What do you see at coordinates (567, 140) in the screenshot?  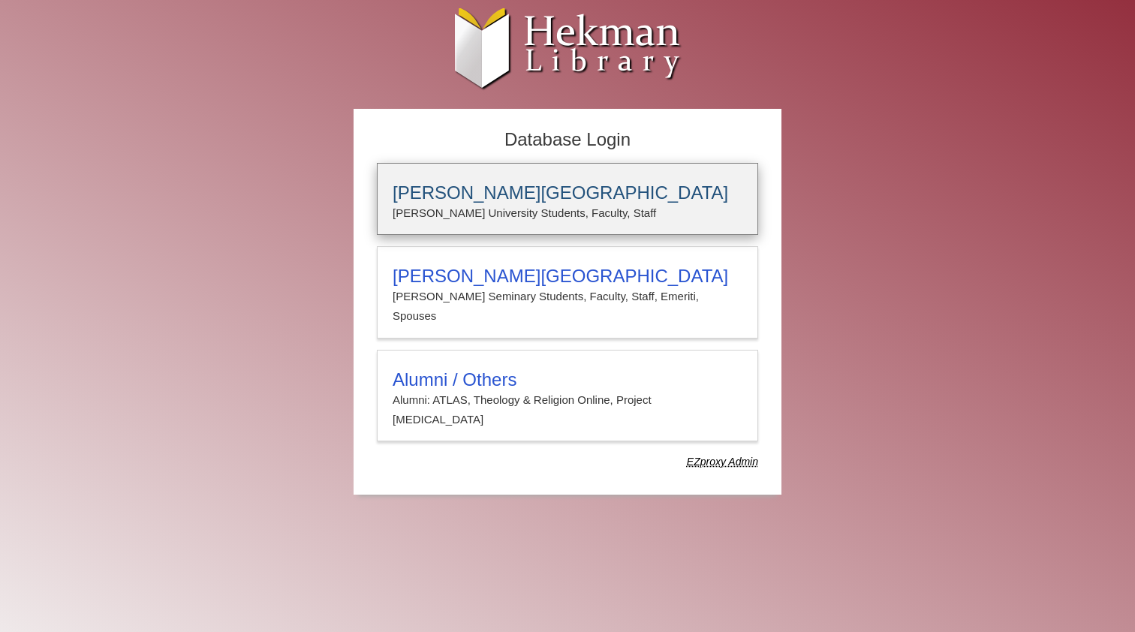 I see `h2: Database Login` at bounding box center [567, 140].